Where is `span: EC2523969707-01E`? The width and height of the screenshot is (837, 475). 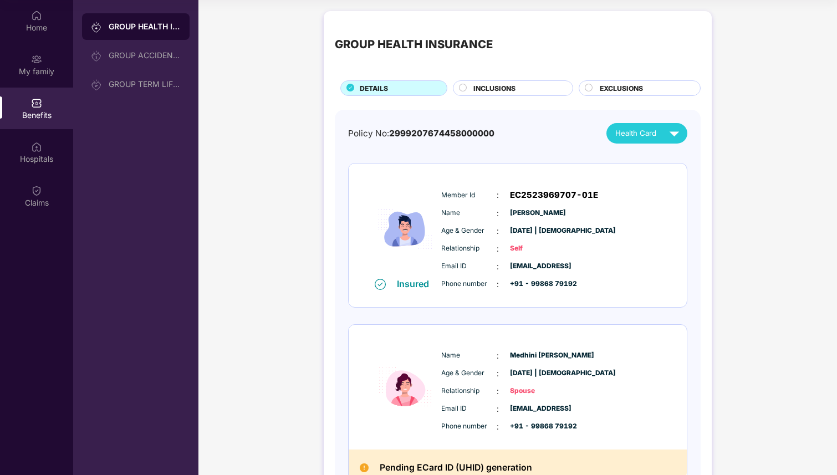 span: EC2523969707-01E is located at coordinates (554, 195).